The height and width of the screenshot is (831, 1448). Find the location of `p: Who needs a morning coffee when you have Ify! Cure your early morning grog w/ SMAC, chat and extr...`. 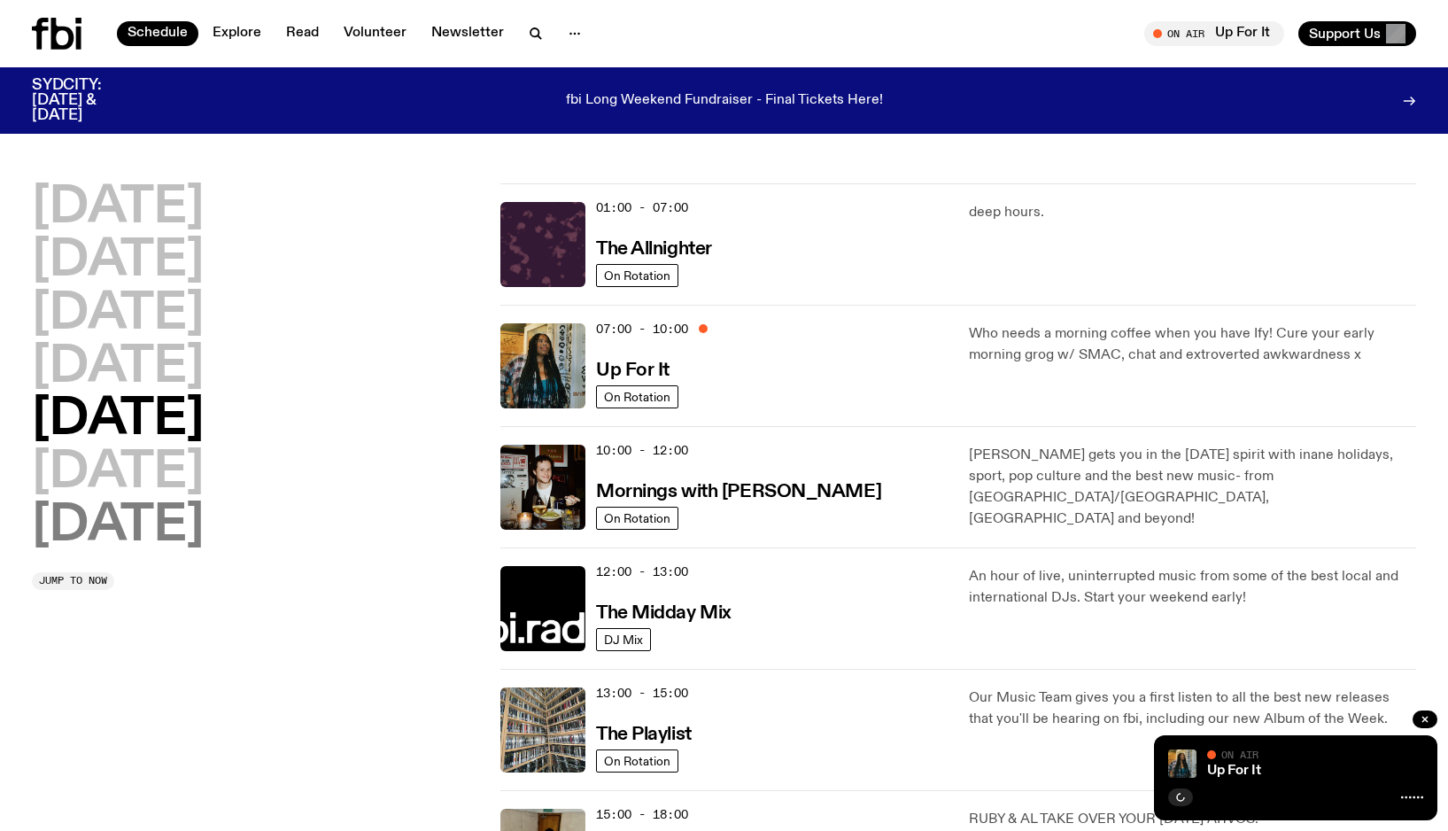

p: Who needs a morning coffee when you have Ify! Cure your early morning grog w/ SMAC, chat and extr... is located at coordinates (1192, 345).